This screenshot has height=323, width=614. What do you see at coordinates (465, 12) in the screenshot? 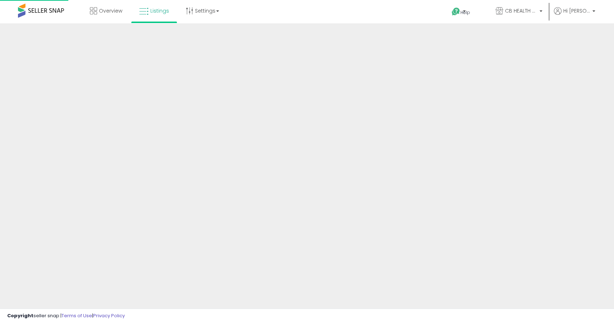
I see `span: Help` at bounding box center [465, 12].